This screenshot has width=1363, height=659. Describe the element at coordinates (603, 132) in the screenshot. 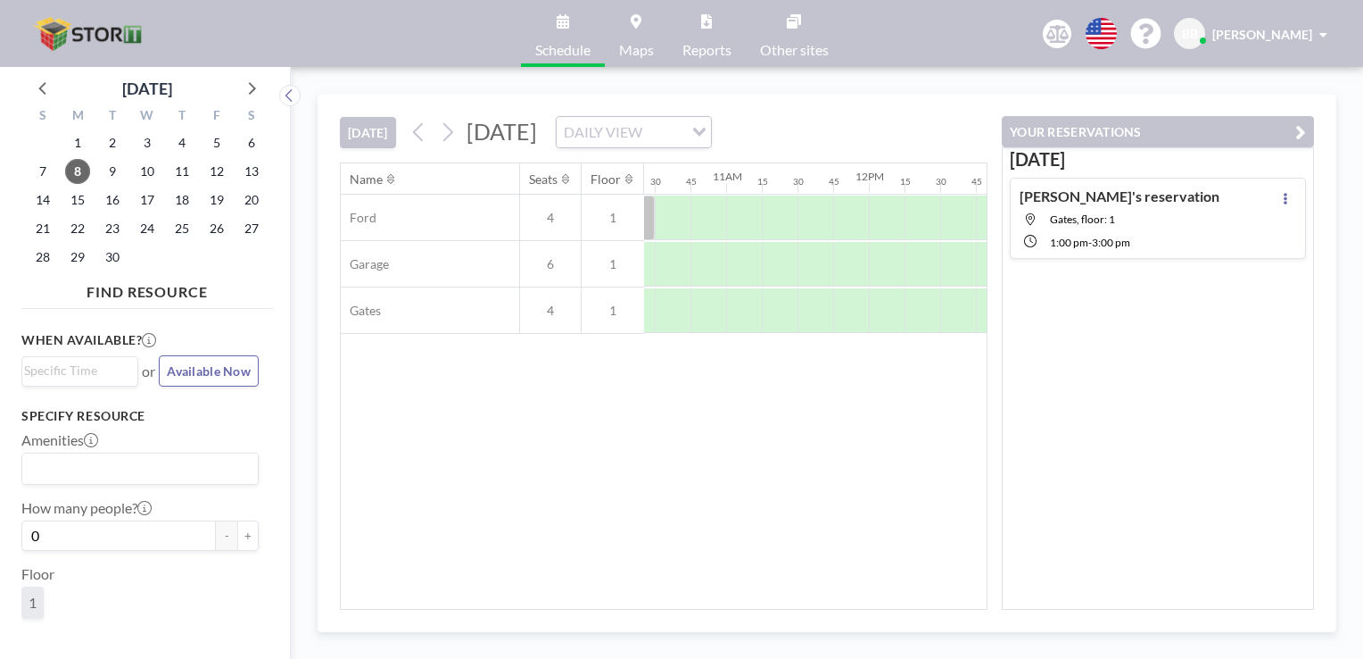

I see `span: DAILY VIEW` at that location.